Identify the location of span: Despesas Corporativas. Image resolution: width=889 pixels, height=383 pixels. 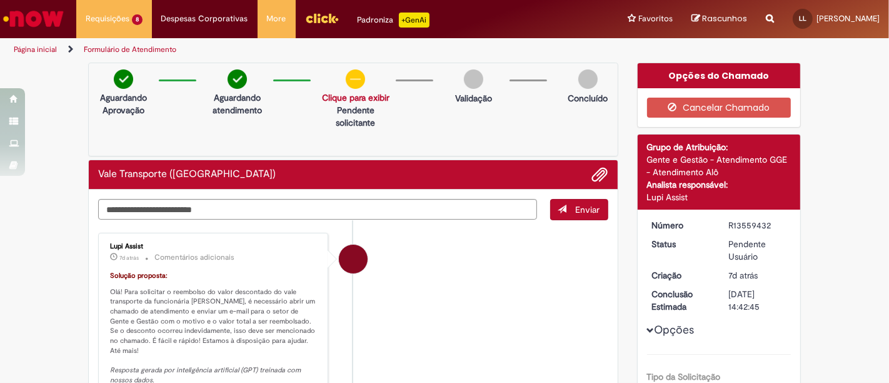
(204, 19).